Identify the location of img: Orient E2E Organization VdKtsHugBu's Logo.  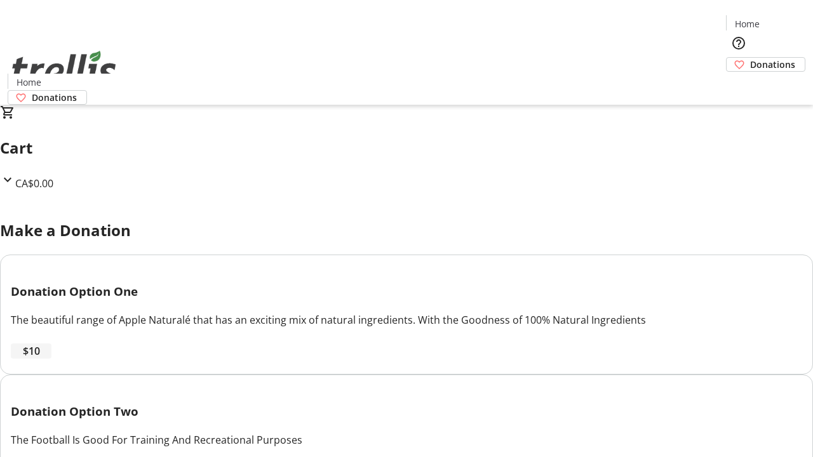
(64, 69).